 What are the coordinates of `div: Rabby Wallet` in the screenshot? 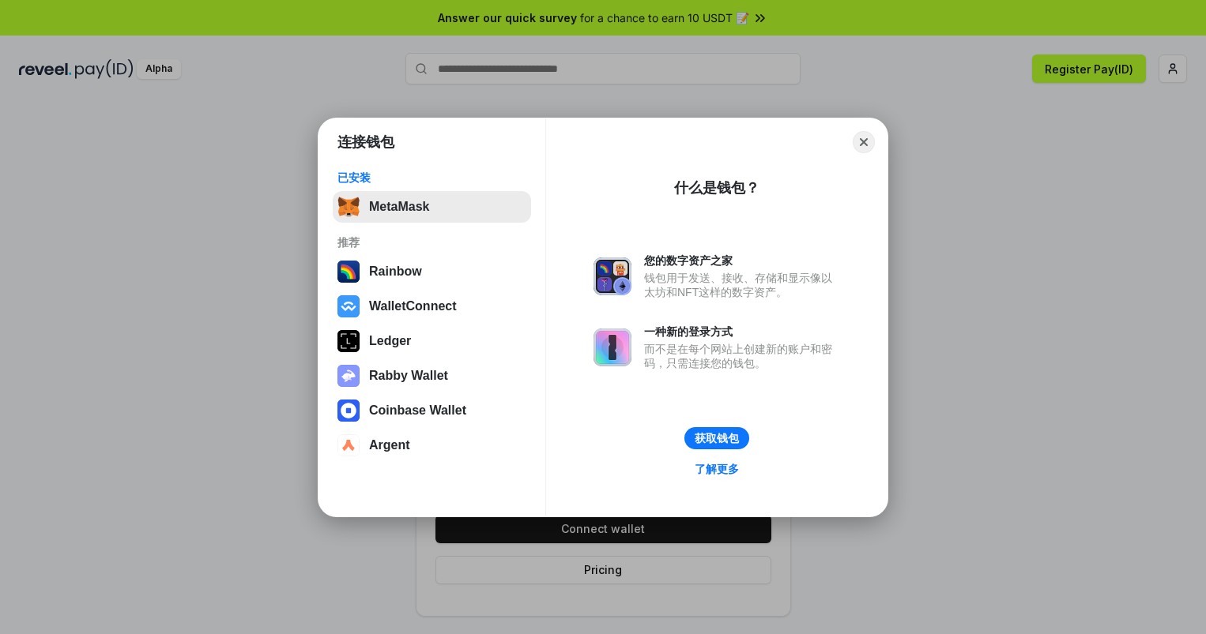 It's located at (408, 376).